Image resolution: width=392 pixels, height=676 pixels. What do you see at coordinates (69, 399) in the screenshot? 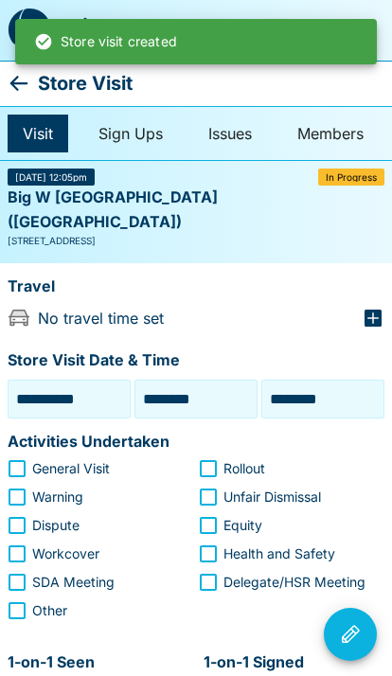
I see `input: Choose date, selected date is 9 Sep 2025` at bounding box center [69, 399].